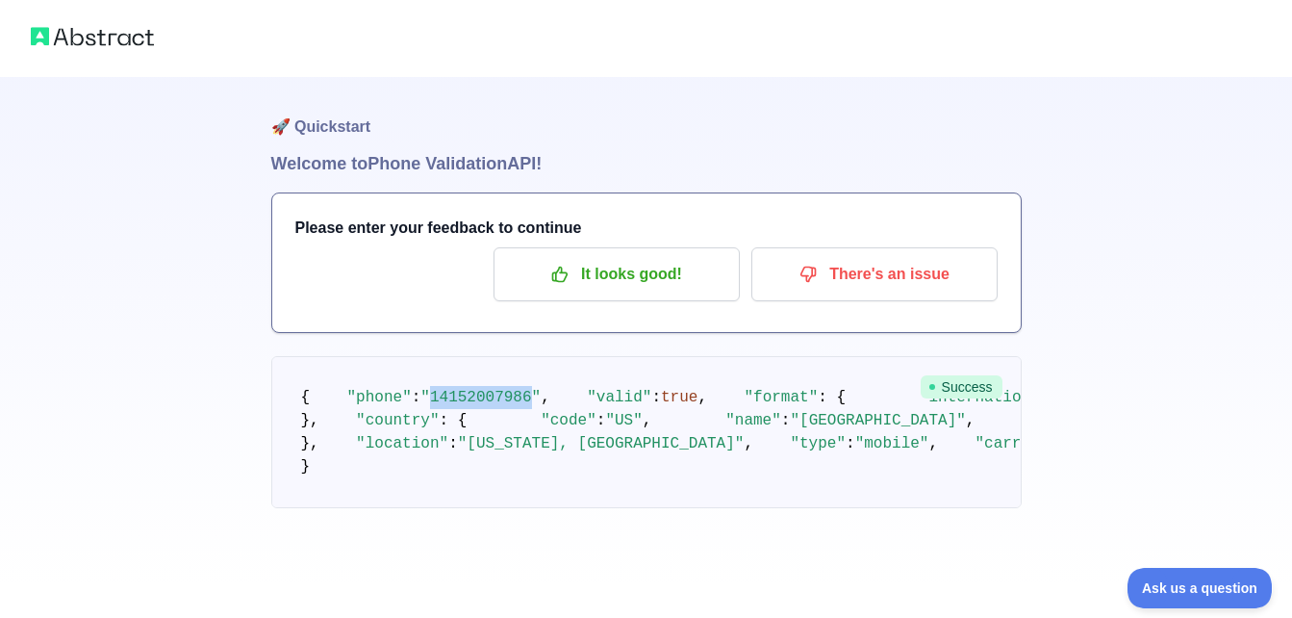  I want to click on img: Abstract logo, so click(92, 37).